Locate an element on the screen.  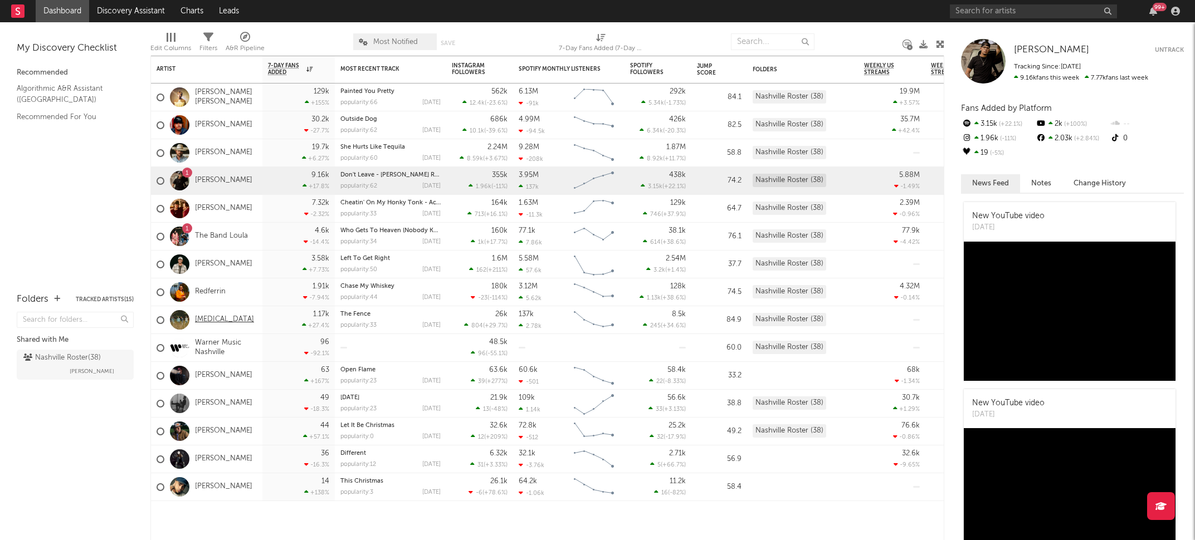
span: +34.6 % is located at coordinates (673, 326).